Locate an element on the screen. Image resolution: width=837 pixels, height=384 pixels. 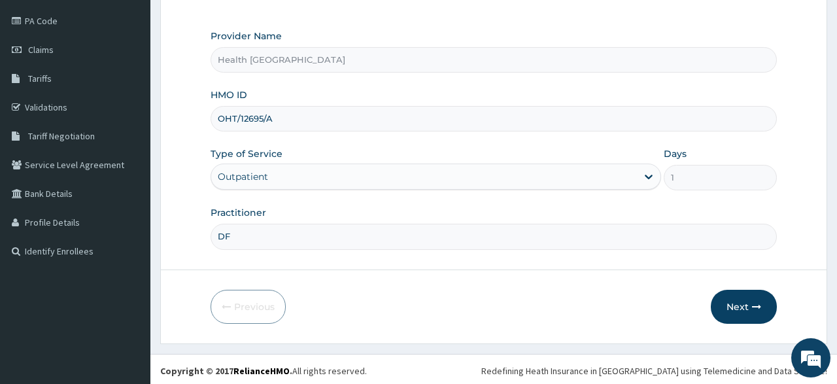
label: HMO ID is located at coordinates (229, 95).